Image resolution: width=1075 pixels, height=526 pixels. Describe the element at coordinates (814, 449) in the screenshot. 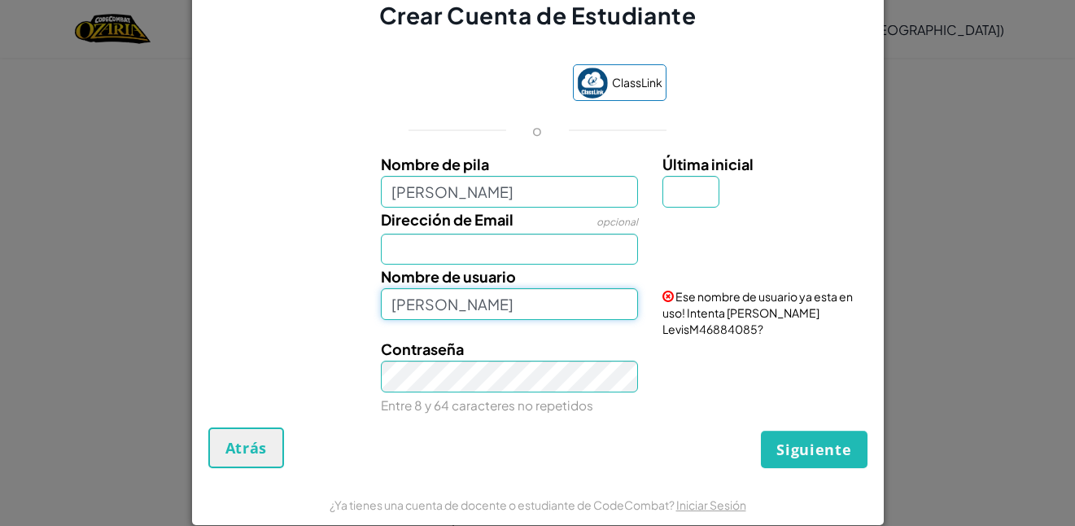

I see `span: Siguiente` at that location.